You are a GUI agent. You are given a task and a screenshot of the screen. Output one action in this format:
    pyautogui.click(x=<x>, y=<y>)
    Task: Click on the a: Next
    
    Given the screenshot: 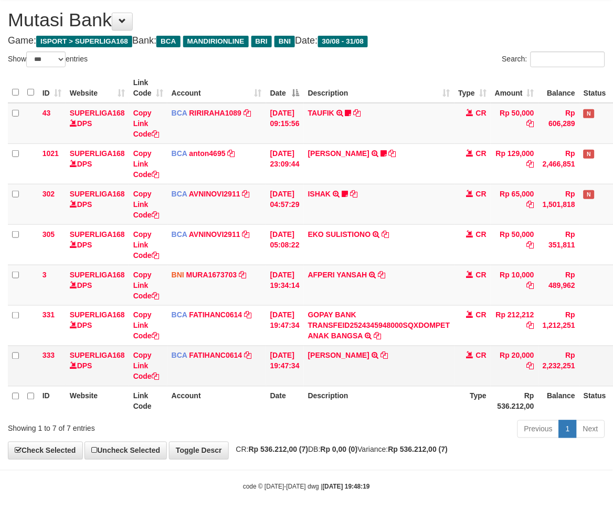 What is the action you would take?
    pyautogui.click(x=591, y=429)
    